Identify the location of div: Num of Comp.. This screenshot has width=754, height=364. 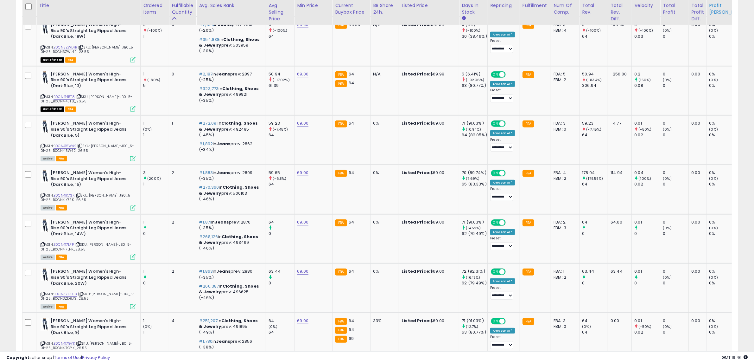
(565, 9).